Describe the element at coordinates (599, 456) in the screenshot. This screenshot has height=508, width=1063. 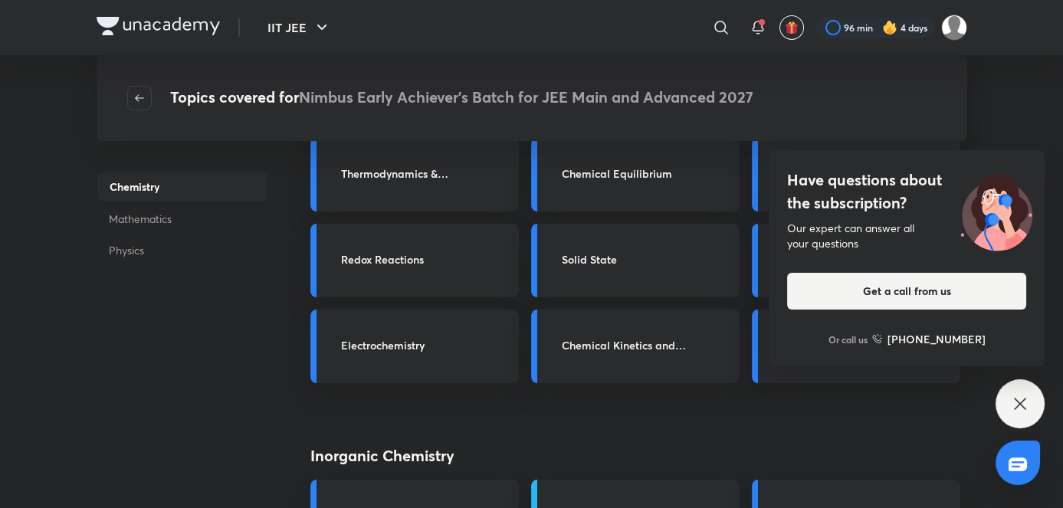
I see `h4: Inorganic Chemistry` at that location.